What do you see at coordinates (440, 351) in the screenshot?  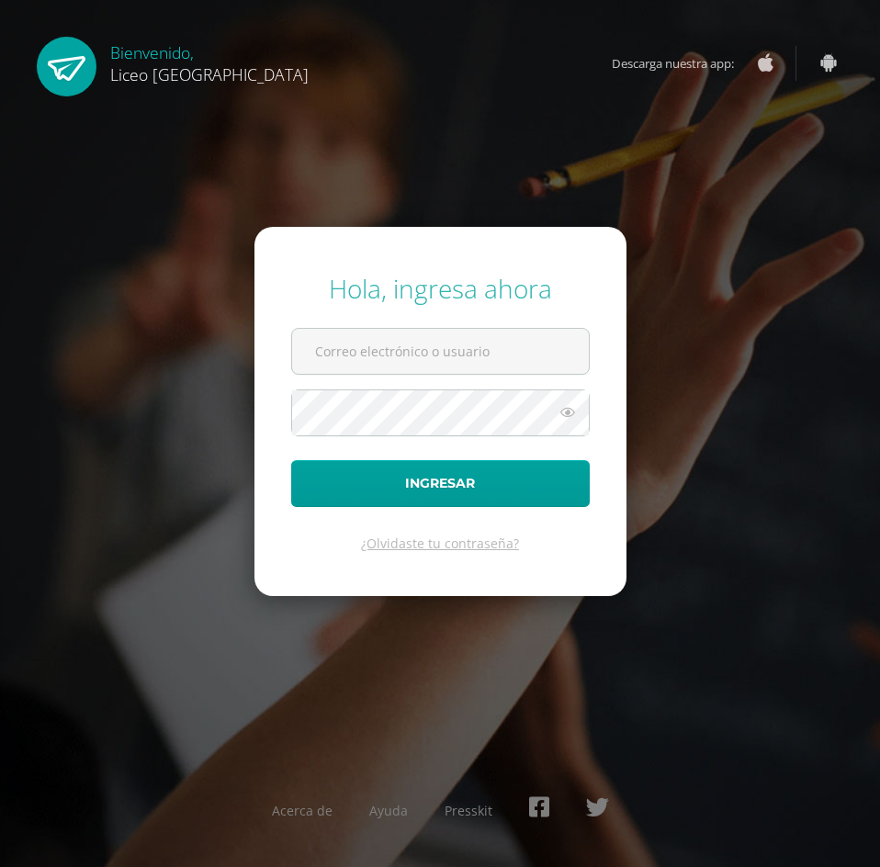 I see `input: Correo electrónico o usuario` at bounding box center [440, 351].